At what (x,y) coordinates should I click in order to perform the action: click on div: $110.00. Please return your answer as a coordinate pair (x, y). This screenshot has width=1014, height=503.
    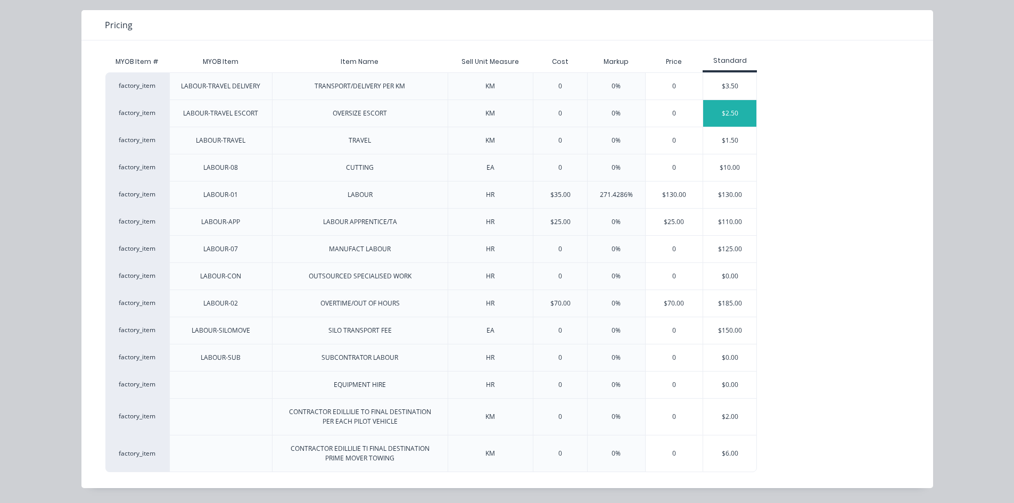
    Looking at the image, I should click on (730, 222).